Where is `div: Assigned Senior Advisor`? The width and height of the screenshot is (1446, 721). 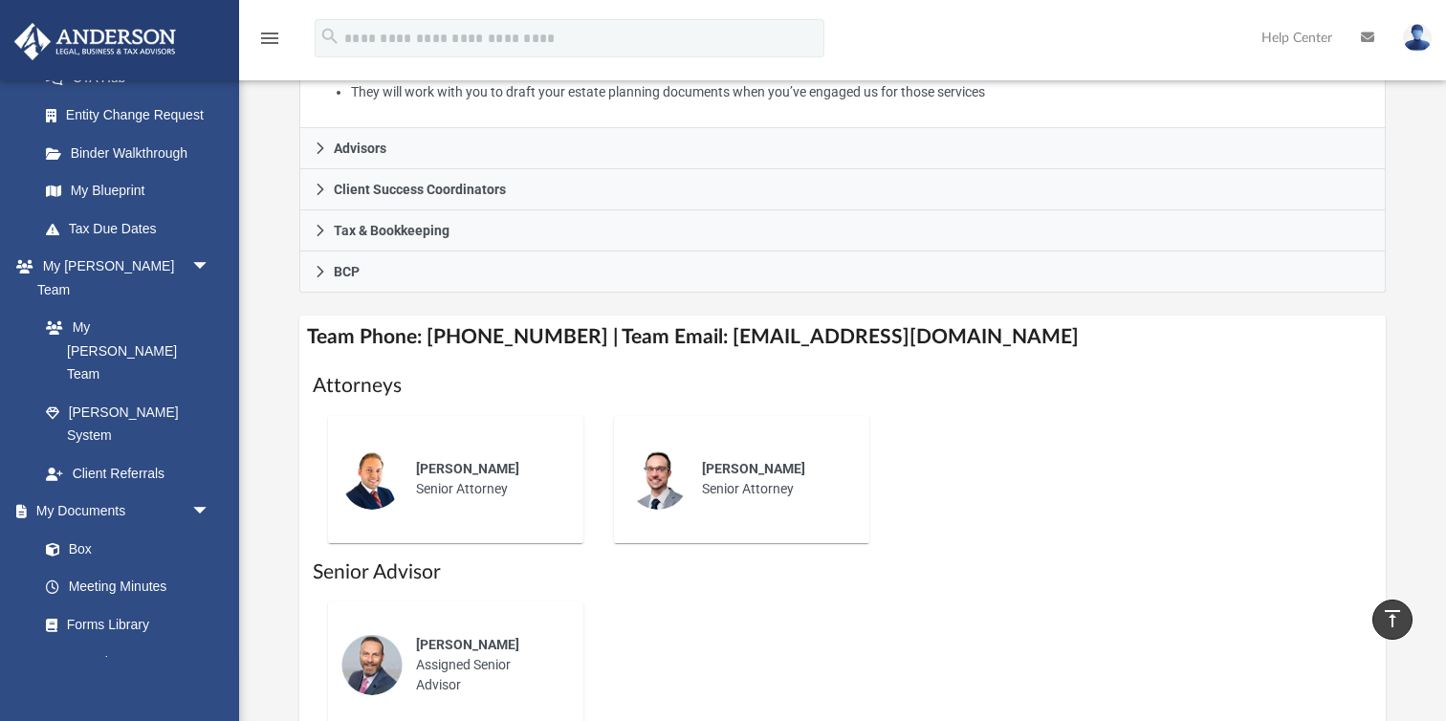 div: Assigned Senior Advisor is located at coordinates (486, 665).